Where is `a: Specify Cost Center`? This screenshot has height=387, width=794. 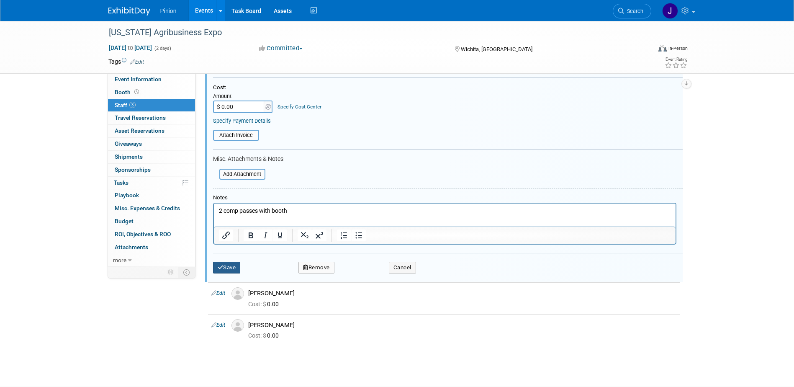 a: Specify Cost Center is located at coordinates (299, 107).